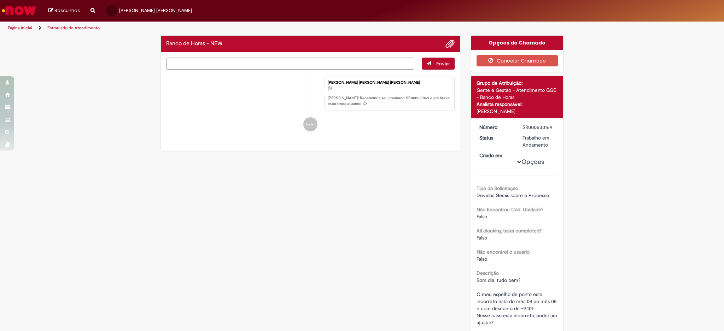 The width and height of the screenshot is (724, 331). Describe the element at coordinates (503, 252) in the screenshot. I see `b: Não encontrei o usuário` at that location.